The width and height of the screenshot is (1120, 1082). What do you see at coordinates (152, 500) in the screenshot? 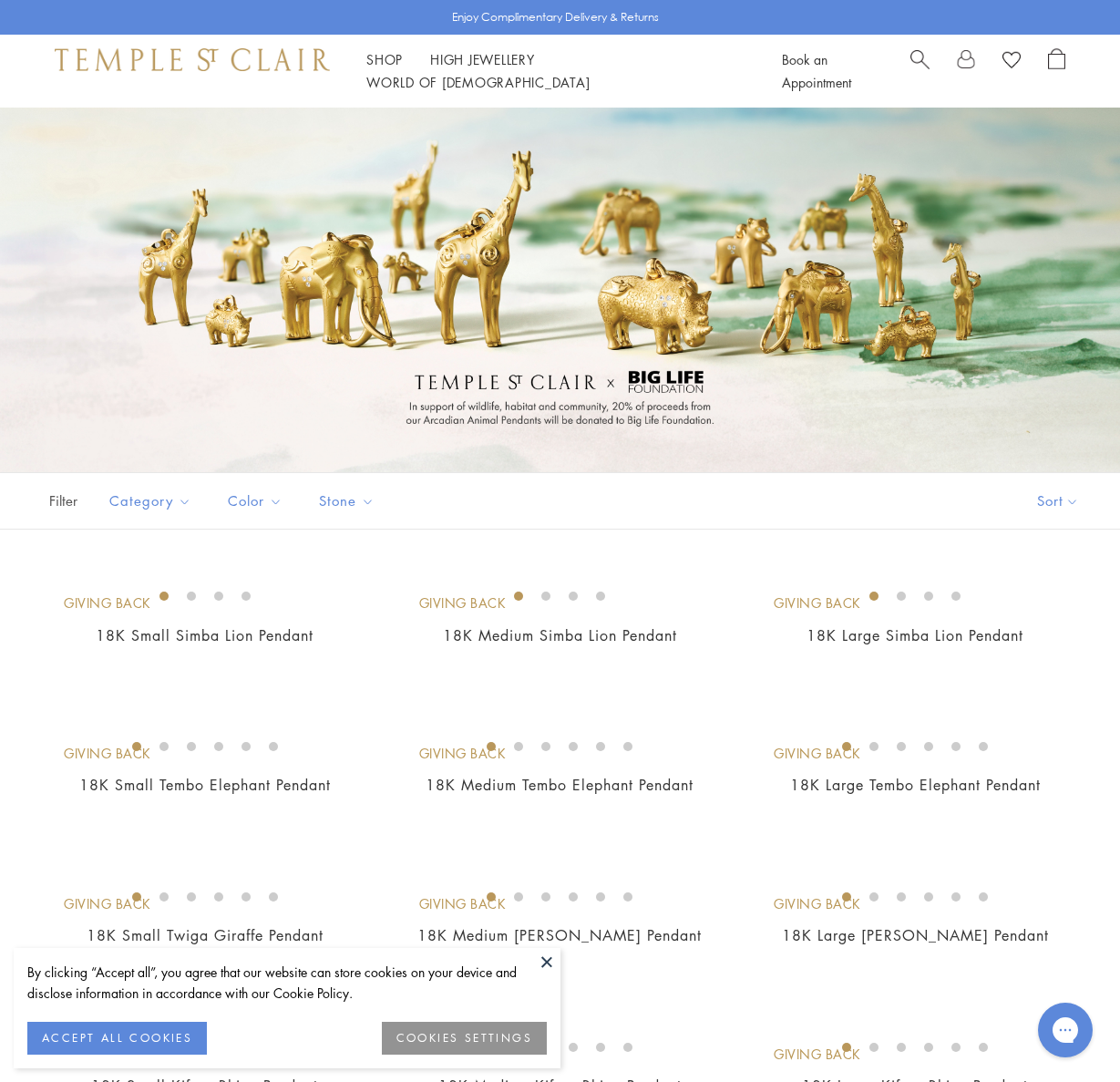
I see `span: Category` at bounding box center [152, 500].